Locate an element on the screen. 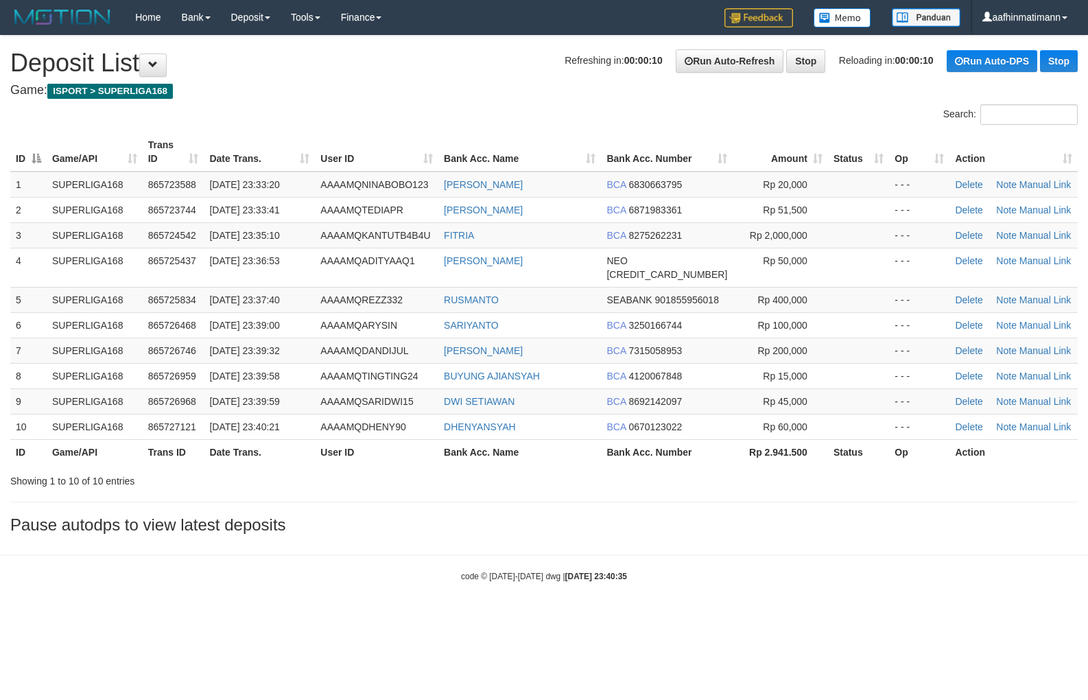  td: 1 is located at coordinates (28, 184).